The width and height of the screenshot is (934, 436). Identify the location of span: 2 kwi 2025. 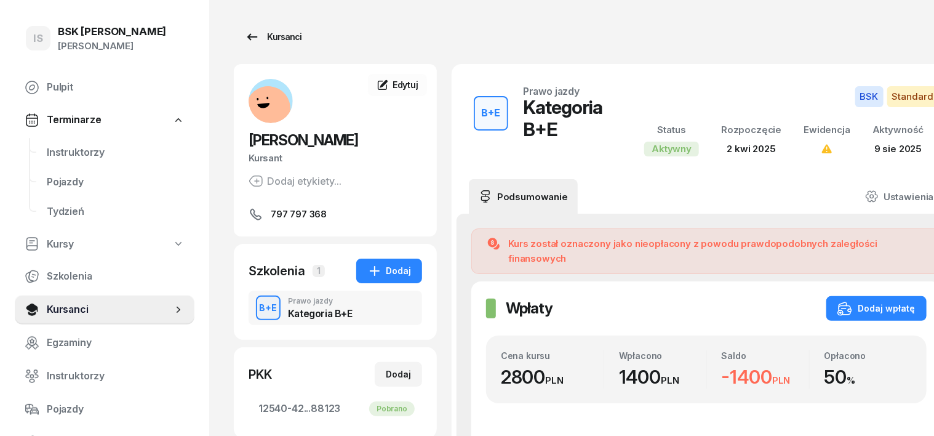
(752, 148).